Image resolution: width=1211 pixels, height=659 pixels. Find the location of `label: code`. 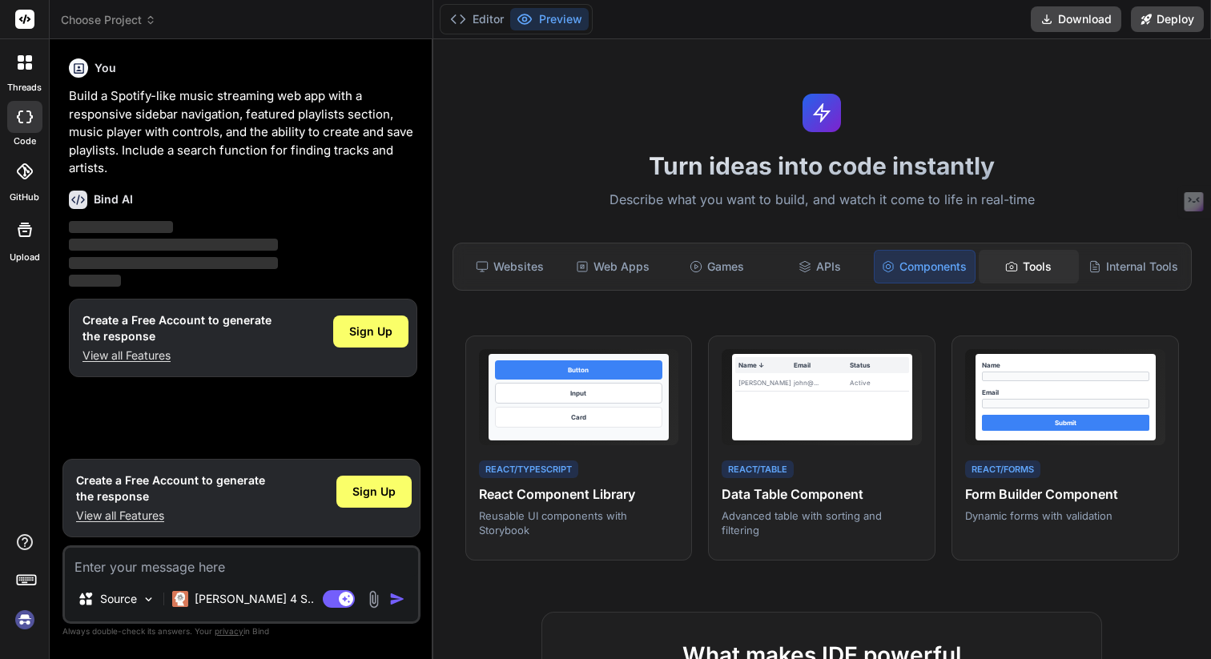

label: code is located at coordinates (25, 141).